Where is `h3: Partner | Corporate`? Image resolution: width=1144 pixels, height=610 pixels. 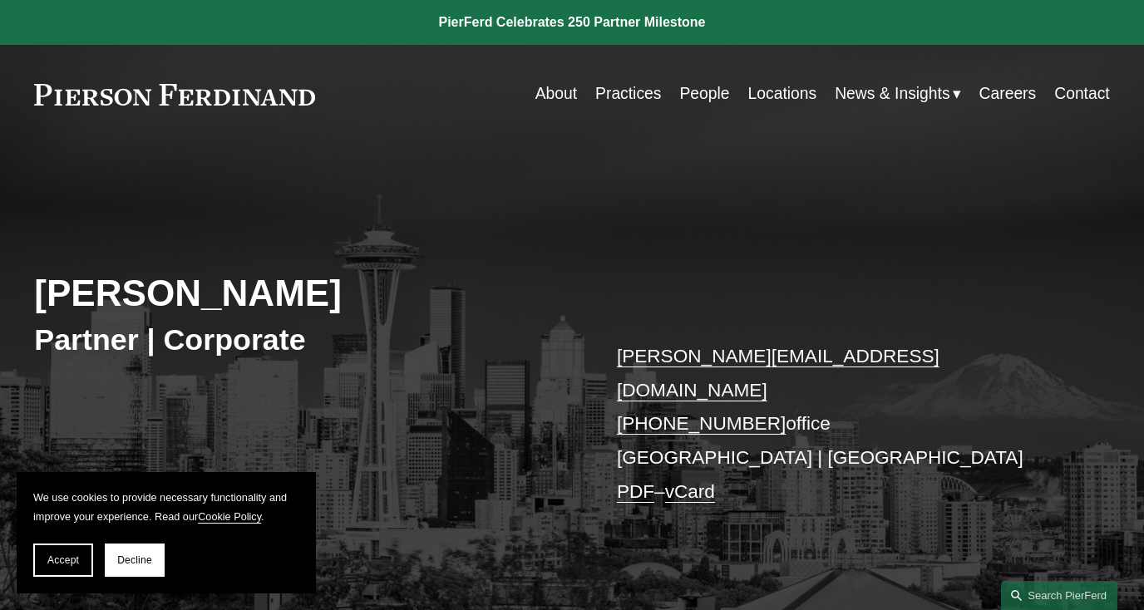
h3: Partner | Corporate is located at coordinates (303, 340).